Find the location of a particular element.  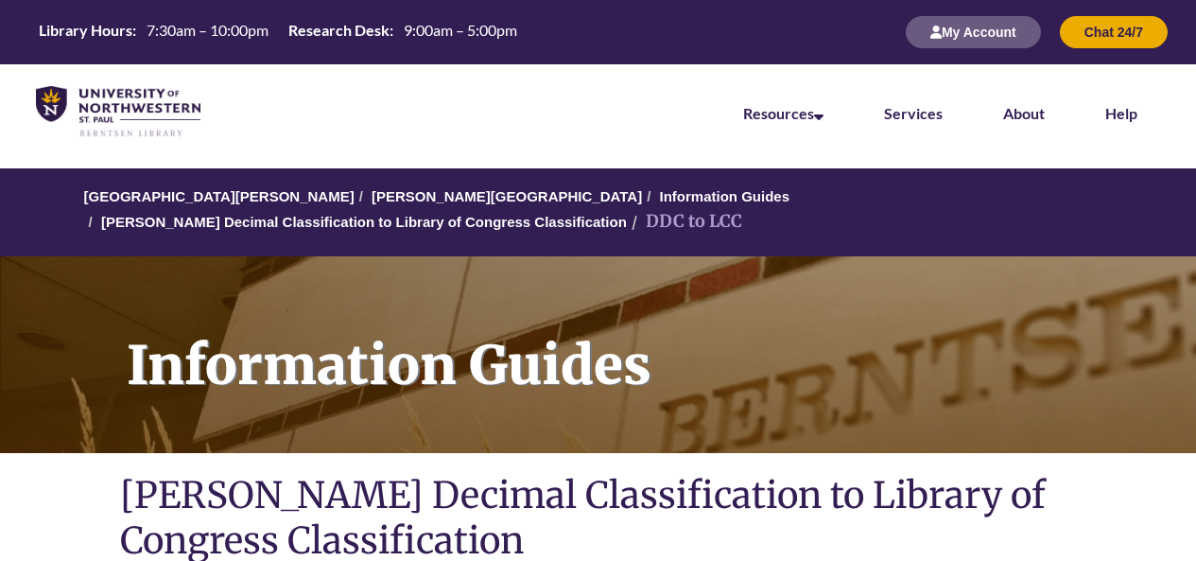

img: UNWSP Library Logo is located at coordinates (118, 112).